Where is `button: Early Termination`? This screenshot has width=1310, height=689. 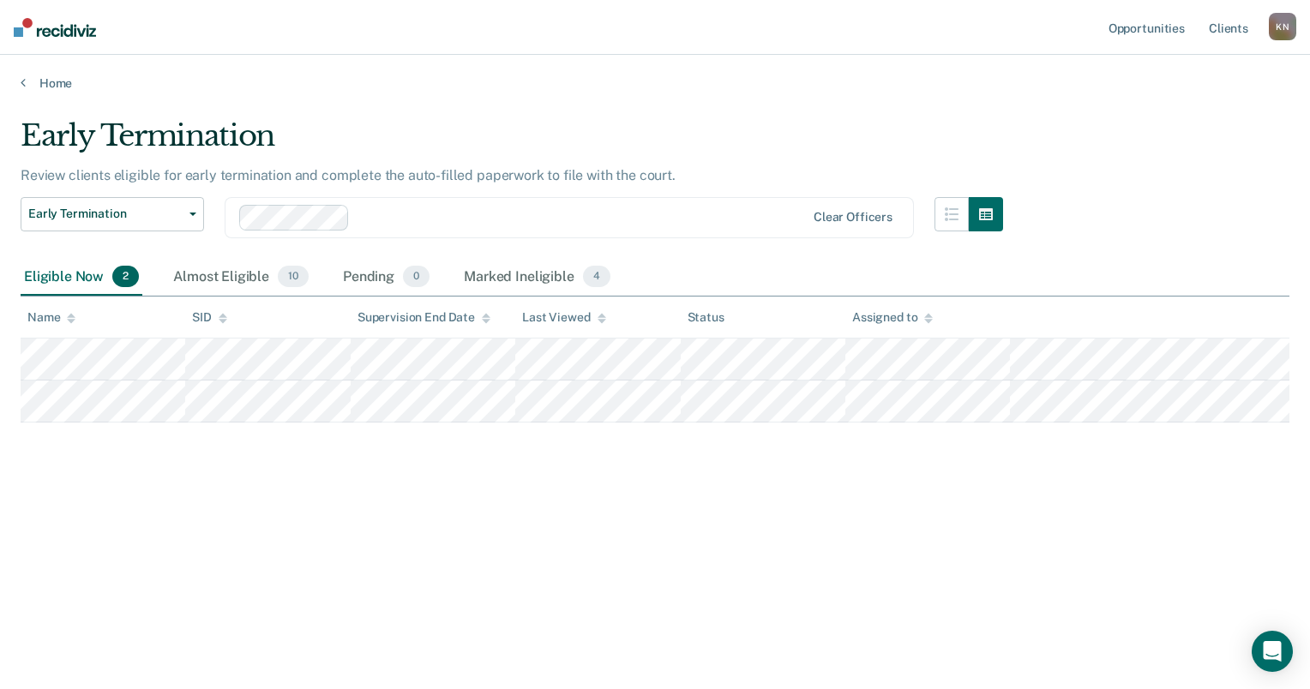 button: Early Termination is located at coordinates (112, 214).